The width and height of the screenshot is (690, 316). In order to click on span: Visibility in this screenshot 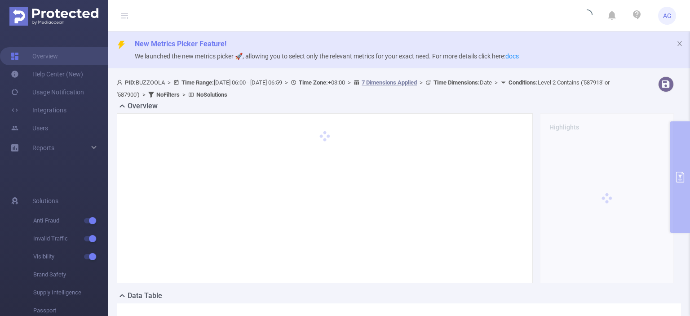, I will do `click(71, 256)`.